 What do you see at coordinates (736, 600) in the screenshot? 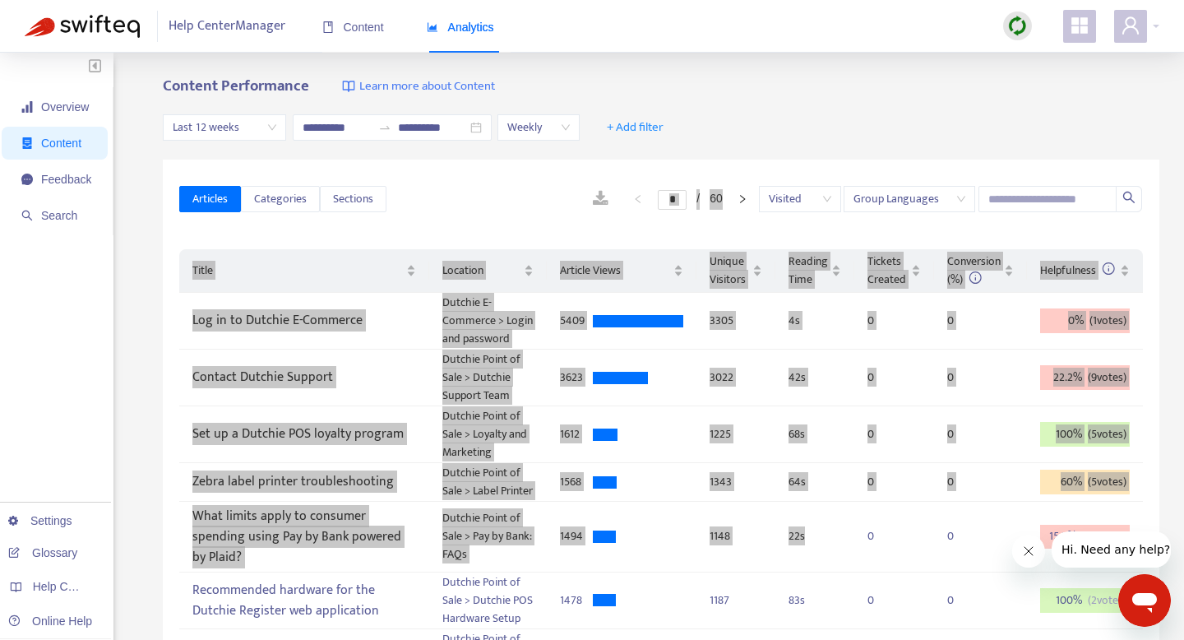
I see `div: 1187` at bounding box center [736, 600].